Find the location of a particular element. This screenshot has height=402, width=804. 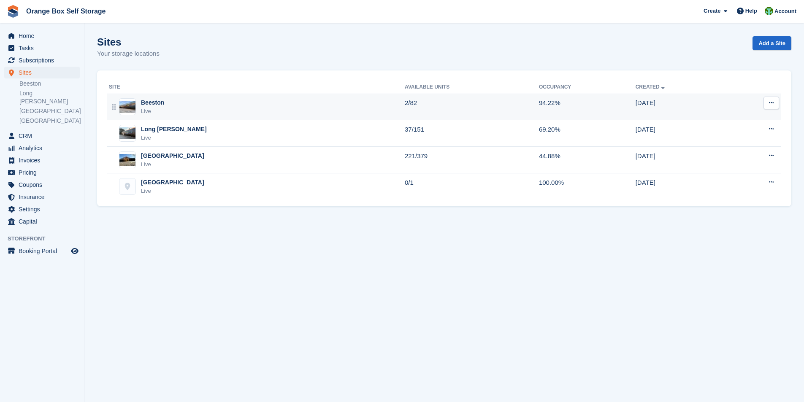

td: 94.22% is located at coordinates (587, 107).